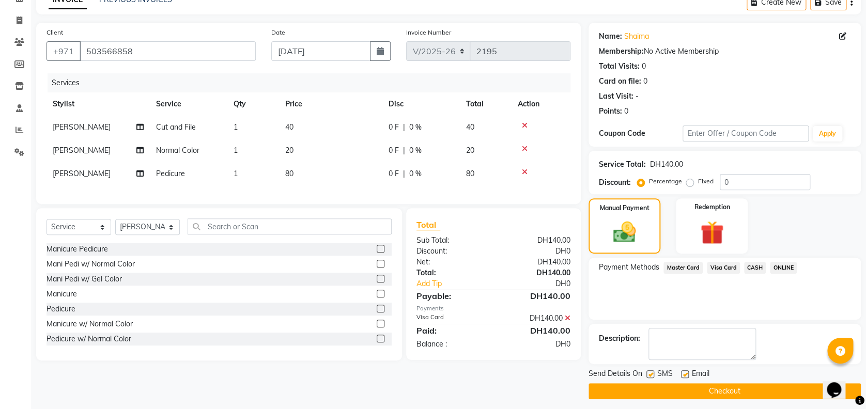  Describe the element at coordinates (451, 262) in the screenshot. I see `div: Net:` at that location.